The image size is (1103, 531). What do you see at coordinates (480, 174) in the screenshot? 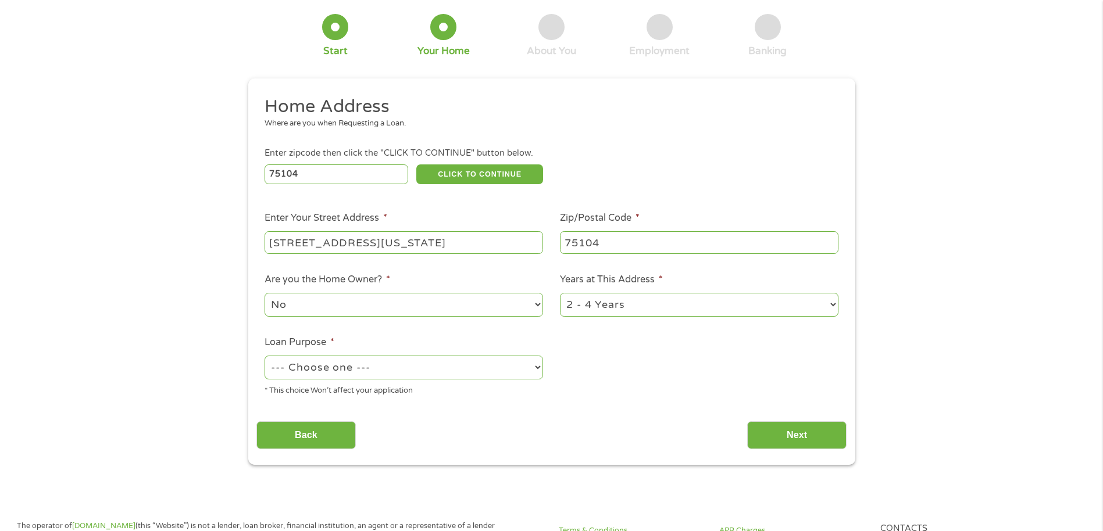
I see `button: CLICK TO CONTINUE` at bounding box center [480, 174].